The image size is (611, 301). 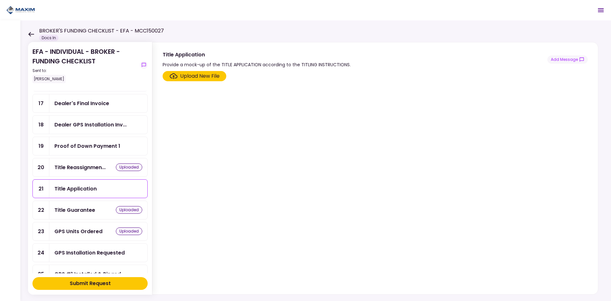 What do you see at coordinates (90, 188) in the screenshot?
I see `a: 21Title Application` at bounding box center [90, 188].